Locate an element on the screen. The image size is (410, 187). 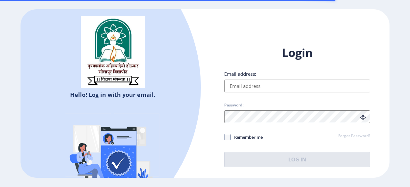
h1: Login is located at coordinates (297, 53).